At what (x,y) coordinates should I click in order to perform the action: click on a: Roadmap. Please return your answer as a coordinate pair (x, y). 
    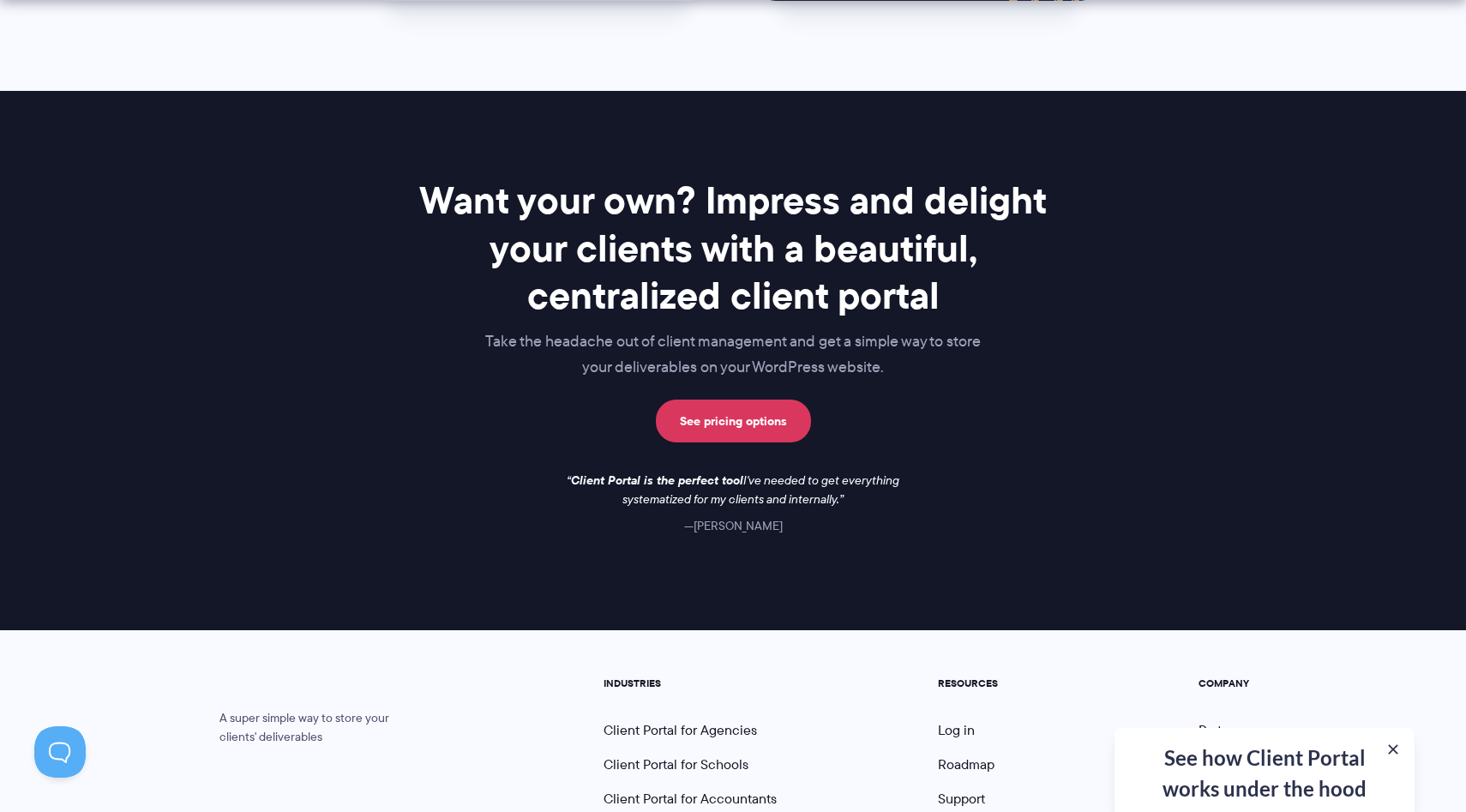
    Looking at the image, I should click on (966, 764).